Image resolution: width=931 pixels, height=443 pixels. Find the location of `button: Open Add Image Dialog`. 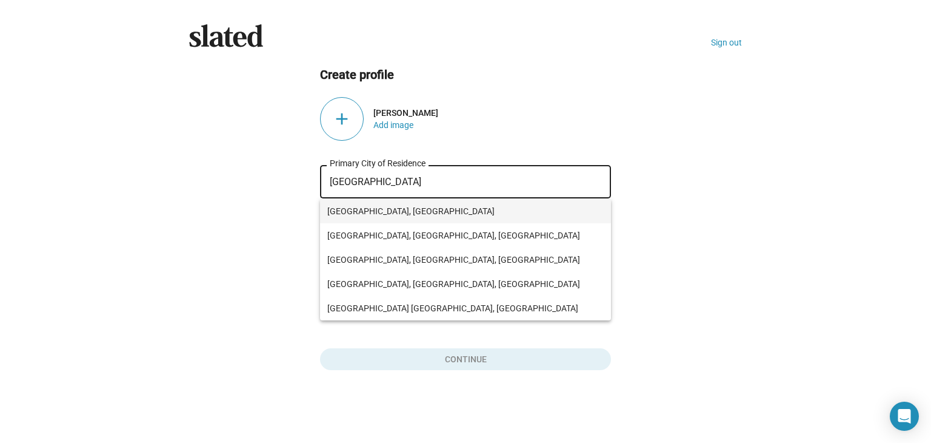

button: Open Add Image Dialog is located at coordinates (393, 125).